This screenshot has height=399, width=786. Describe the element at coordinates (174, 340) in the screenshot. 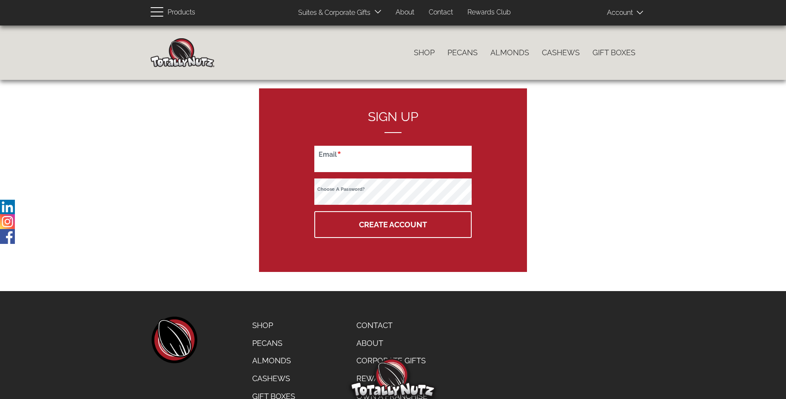

I see `a: home` at that location.